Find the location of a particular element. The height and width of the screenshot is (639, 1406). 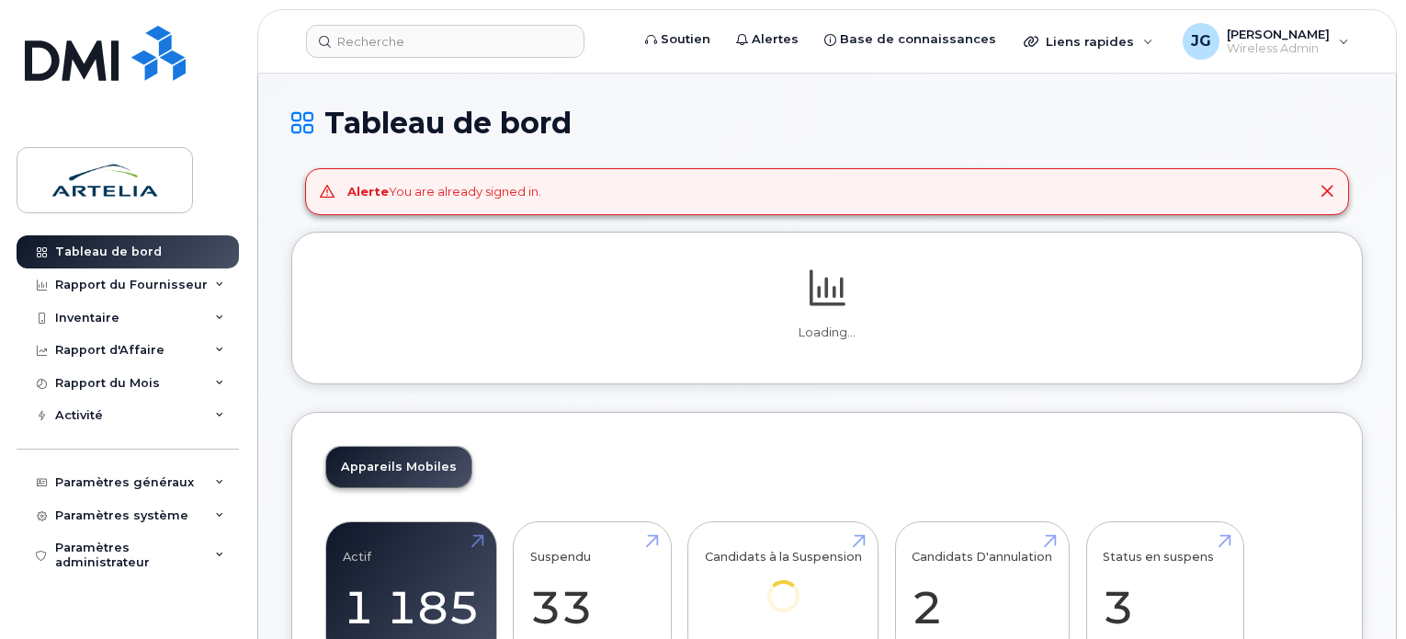

h1: Tableau de bord is located at coordinates (827, 122).